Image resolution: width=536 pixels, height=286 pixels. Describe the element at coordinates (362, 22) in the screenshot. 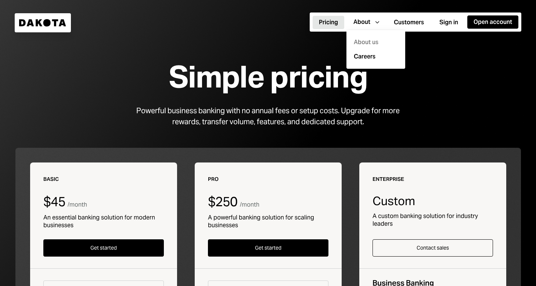

I see `div: About` at that location.